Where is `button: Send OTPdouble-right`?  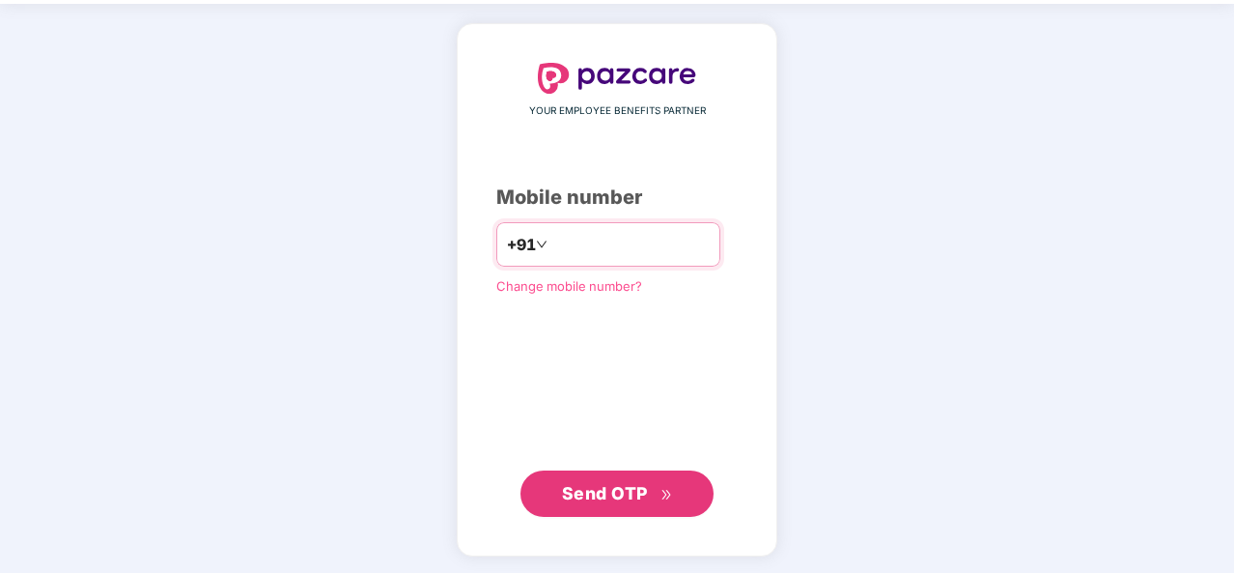
button: Send OTPdouble-right is located at coordinates (617, 493).